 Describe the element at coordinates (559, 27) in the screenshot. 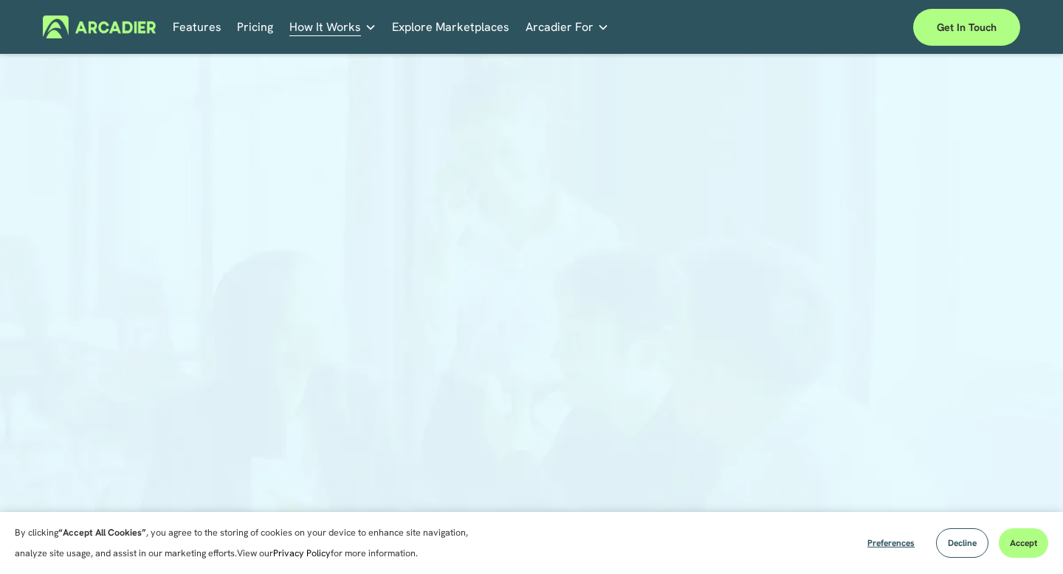

I see `span: Arcadier For` at that location.